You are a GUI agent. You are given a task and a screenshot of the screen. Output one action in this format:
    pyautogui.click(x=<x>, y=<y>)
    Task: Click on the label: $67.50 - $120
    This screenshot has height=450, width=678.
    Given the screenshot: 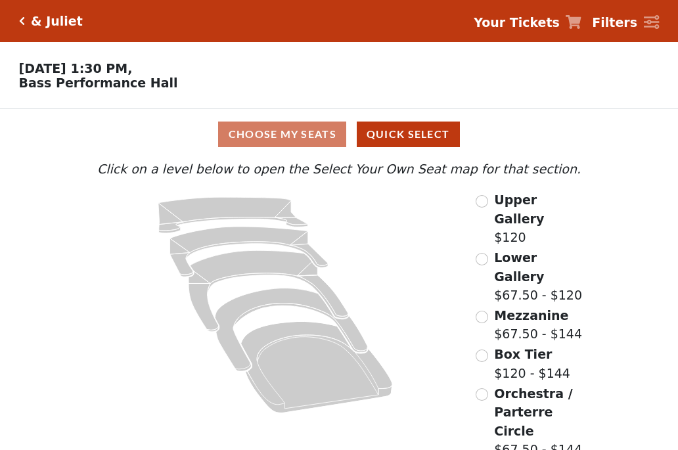 What is the action you would take?
    pyautogui.click(x=539, y=277)
    